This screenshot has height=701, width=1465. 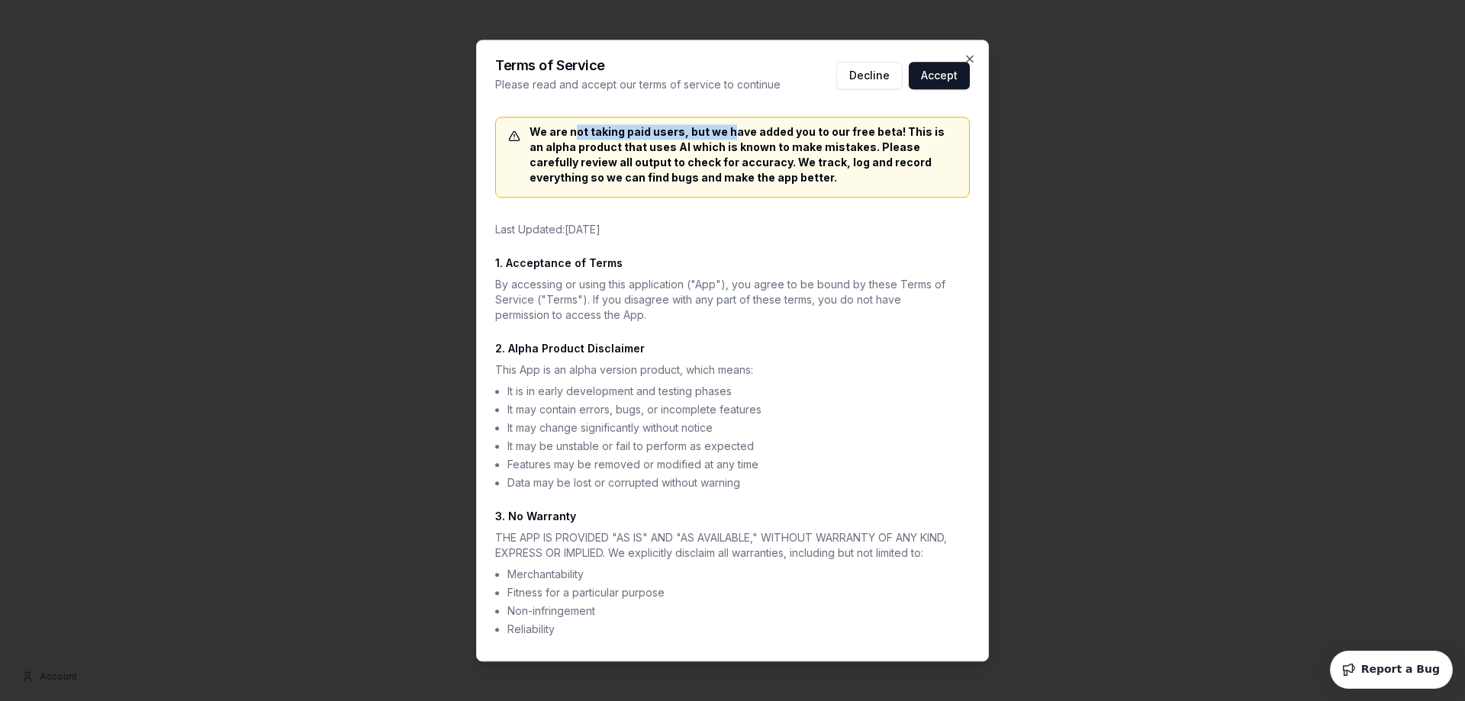 I want to click on li: Fitness for a particular purpose, so click(x=732, y=593).